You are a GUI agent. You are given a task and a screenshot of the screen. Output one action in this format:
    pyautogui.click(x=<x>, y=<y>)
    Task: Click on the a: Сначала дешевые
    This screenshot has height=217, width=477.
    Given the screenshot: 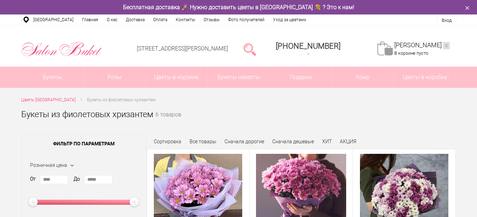 What is the action you would take?
    pyautogui.click(x=293, y=142)
    